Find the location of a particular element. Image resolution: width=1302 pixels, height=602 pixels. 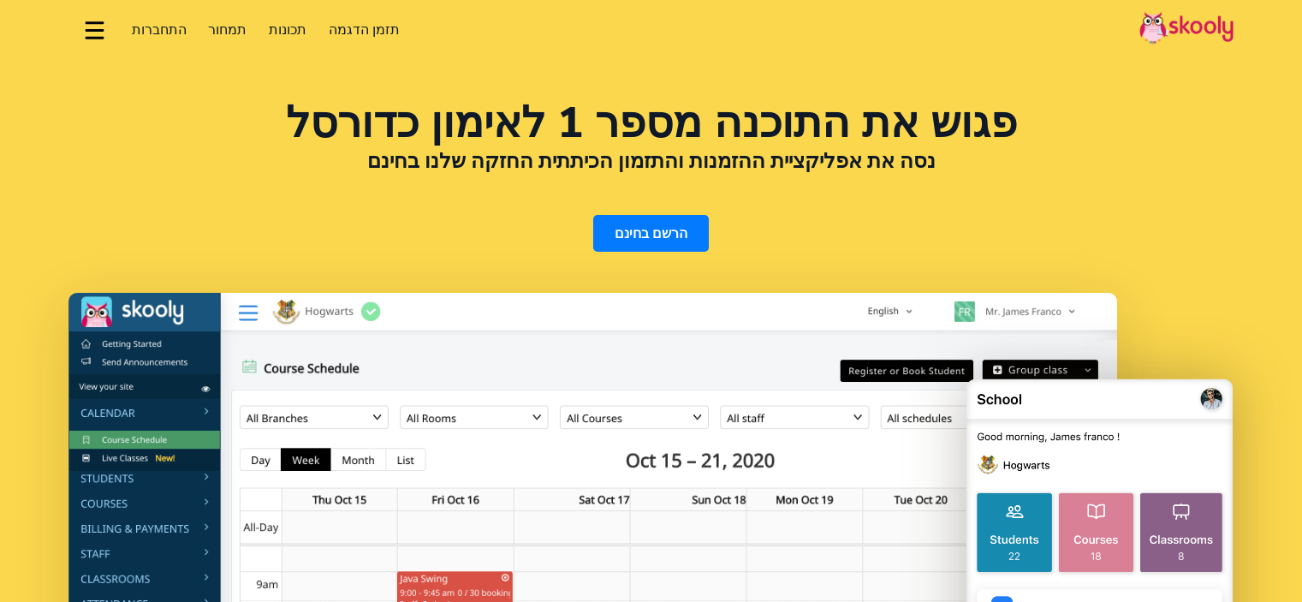

h1: פגוש את התוכנה מספר 1 לאימון כדורסל is located at coordinates (650, 123).